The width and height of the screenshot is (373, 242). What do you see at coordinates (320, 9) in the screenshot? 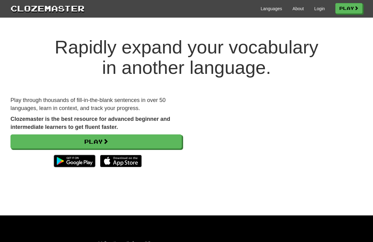
I see `a: Login` at bounding box center [320, 9].